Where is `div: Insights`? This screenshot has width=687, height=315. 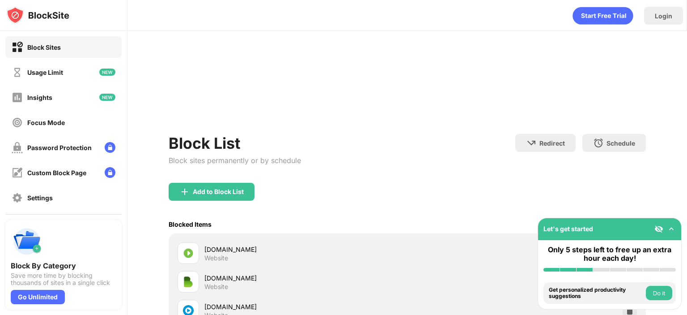
div: Insights is located at coordinates (40, 97).